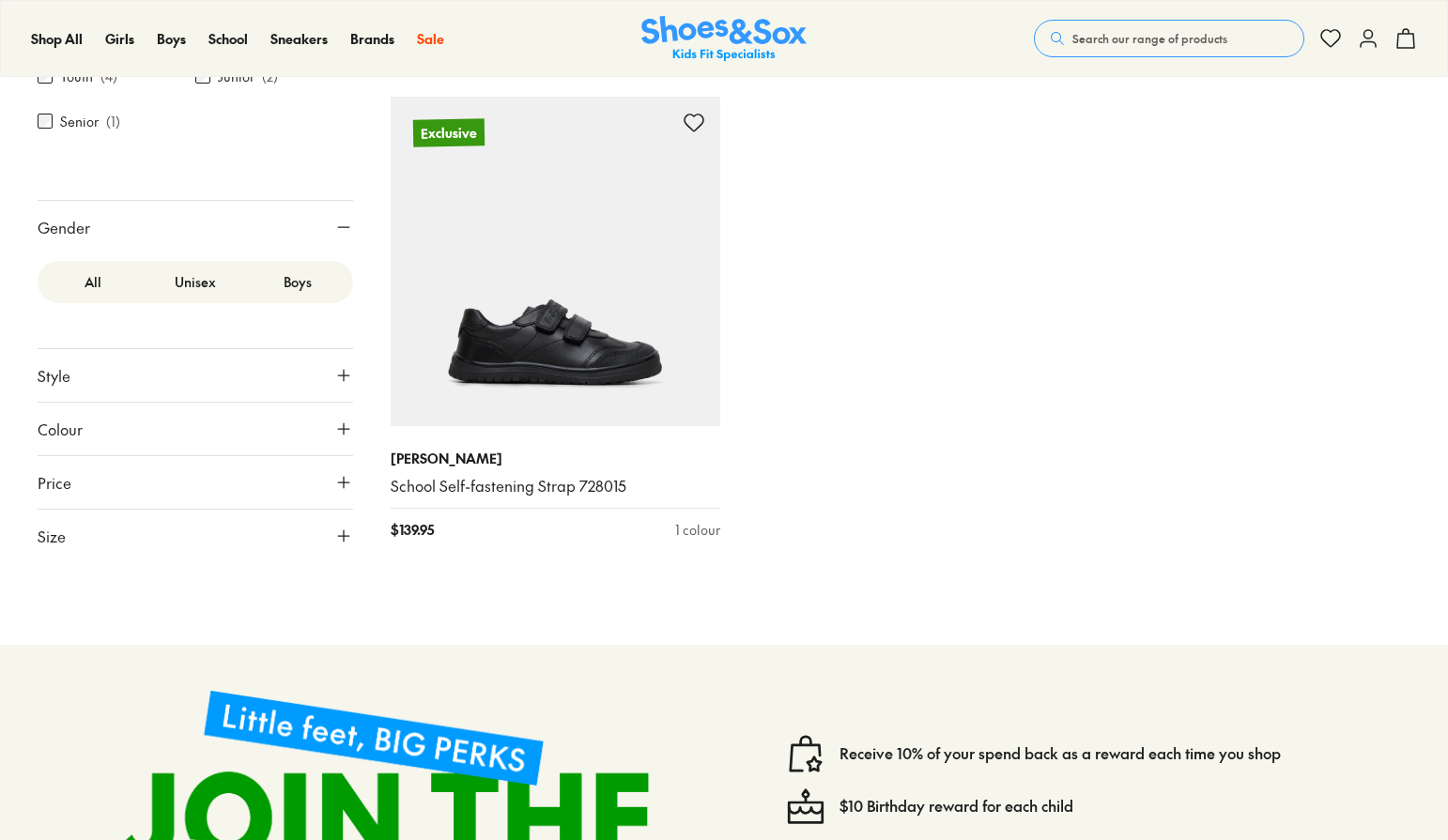 Image resolution: width=1448 pixels, height=840 pixels. What do you see at coordinates (724, 38) in the screenshot?
I see `img: SNS_Logo_Responsive.svg` at bounding box center [724, 38].